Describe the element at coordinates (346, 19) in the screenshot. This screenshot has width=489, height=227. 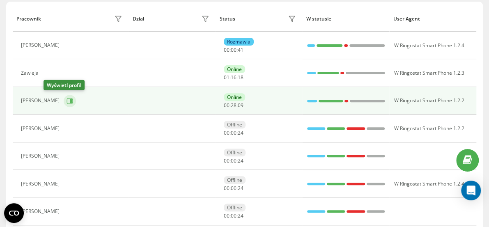
I see `div: W statusie` at that location.